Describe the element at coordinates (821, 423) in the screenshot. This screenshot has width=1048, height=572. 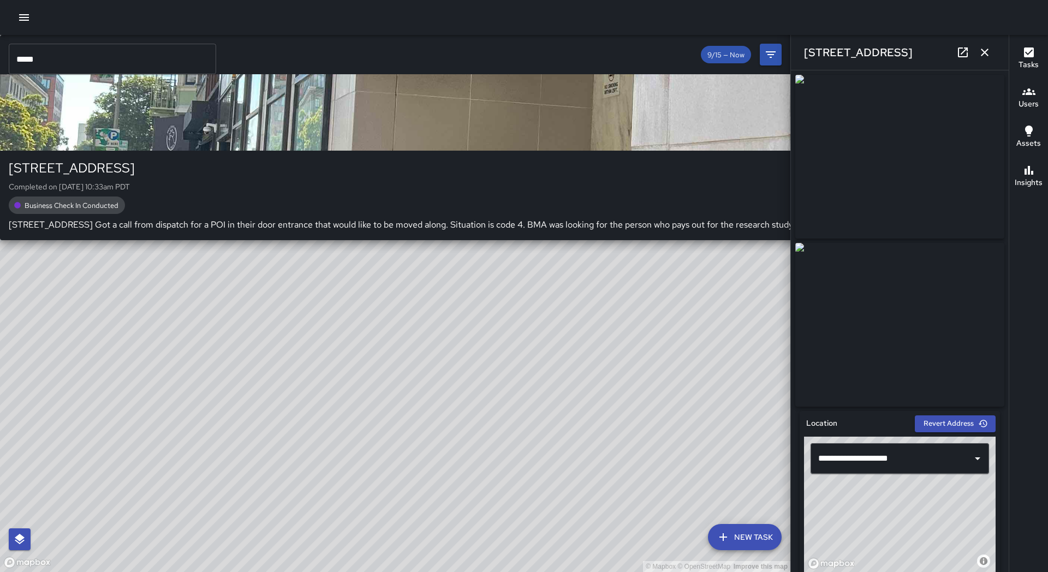
I see `h6: Location` at that location.